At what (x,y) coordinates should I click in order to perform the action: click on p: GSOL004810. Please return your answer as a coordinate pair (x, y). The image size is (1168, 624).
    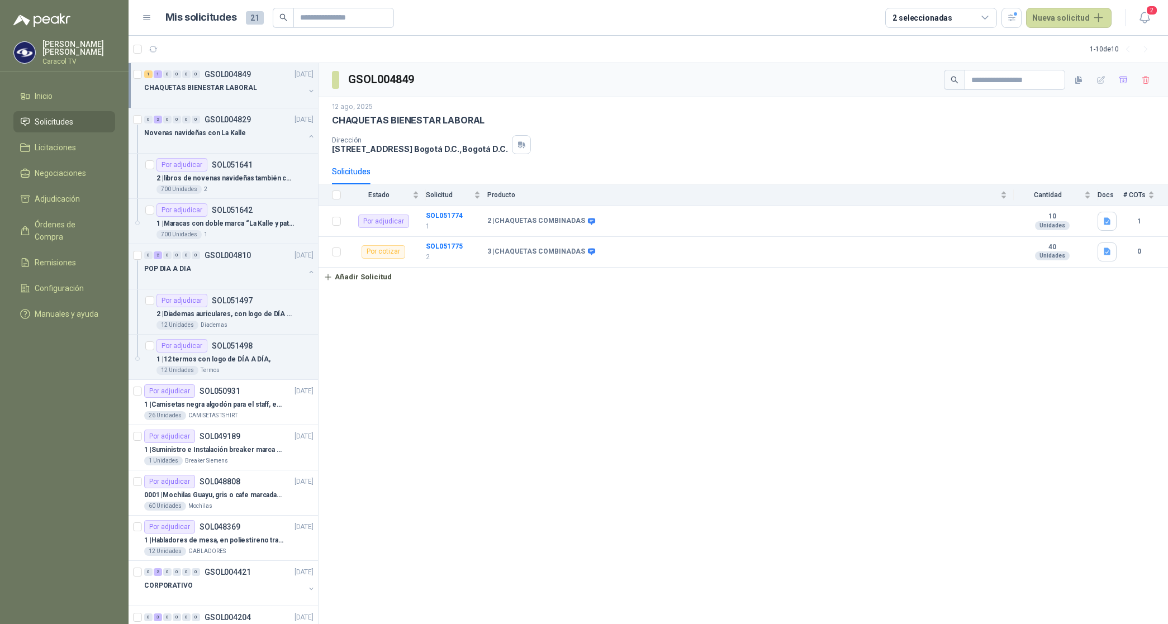
    Looking at the image, I should click on (227, 255).